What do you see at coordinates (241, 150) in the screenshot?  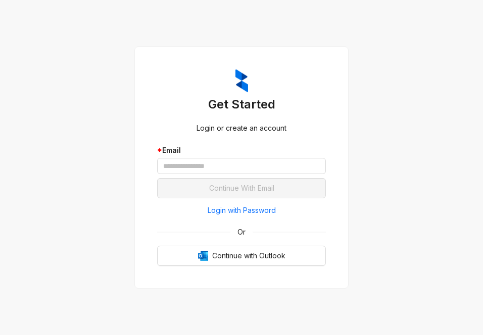 I see `div: Email` at bounding box center [241, 150].